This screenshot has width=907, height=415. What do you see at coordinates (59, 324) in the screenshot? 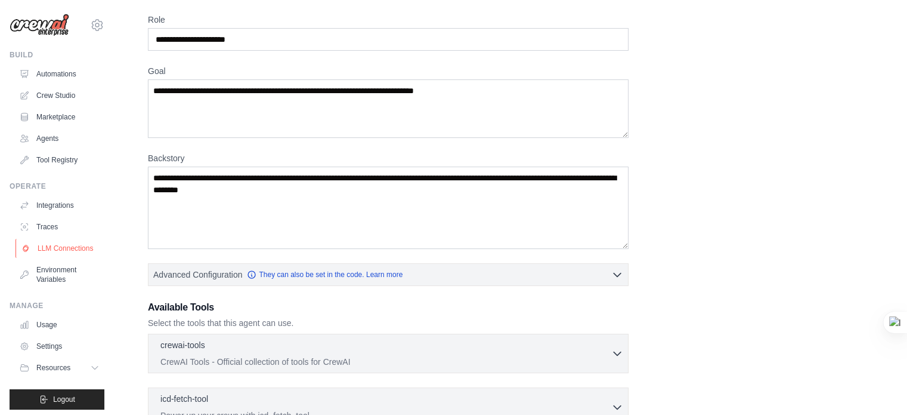
I see `a: Usage` at bounding box center [59, 324].